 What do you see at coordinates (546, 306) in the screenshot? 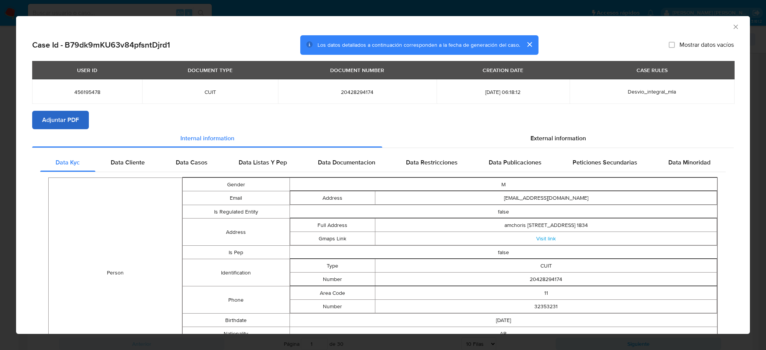
I see `td: 32353231` at bounding box center [546, 306].